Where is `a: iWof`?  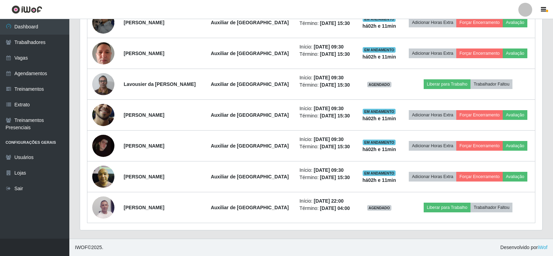
a: iWof is located at coordinates (543, 248).